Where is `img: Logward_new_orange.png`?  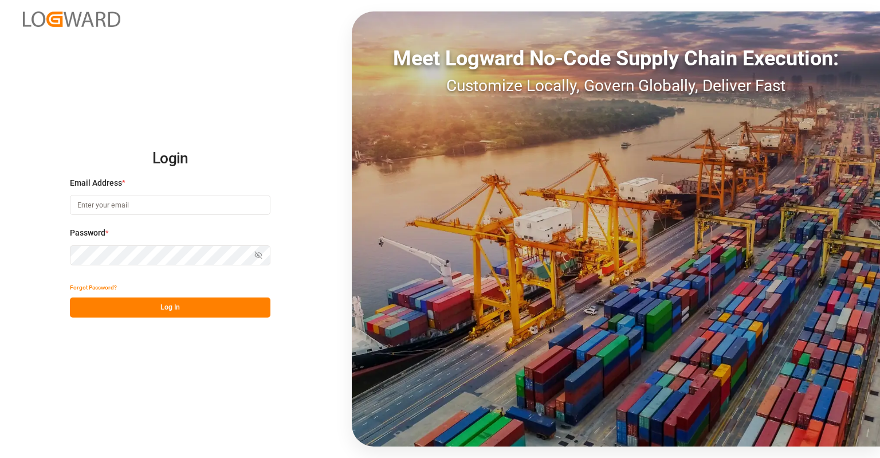 img: Logward_new_orange.png is located at coordinates (72, 19).